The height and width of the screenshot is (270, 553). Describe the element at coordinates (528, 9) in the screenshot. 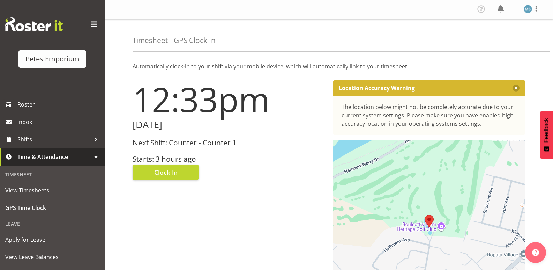

I see `img: maureen-sellwood712.jpg` at that location.